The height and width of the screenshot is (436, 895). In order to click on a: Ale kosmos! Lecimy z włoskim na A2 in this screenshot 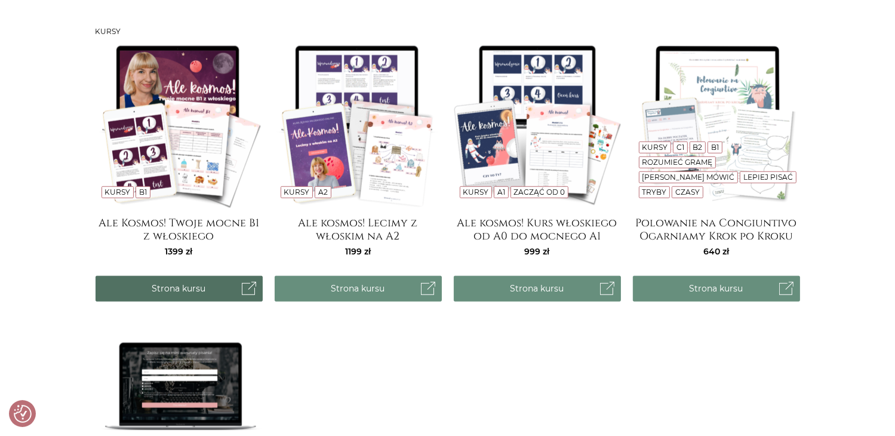, I will do `click(358, 229)`.